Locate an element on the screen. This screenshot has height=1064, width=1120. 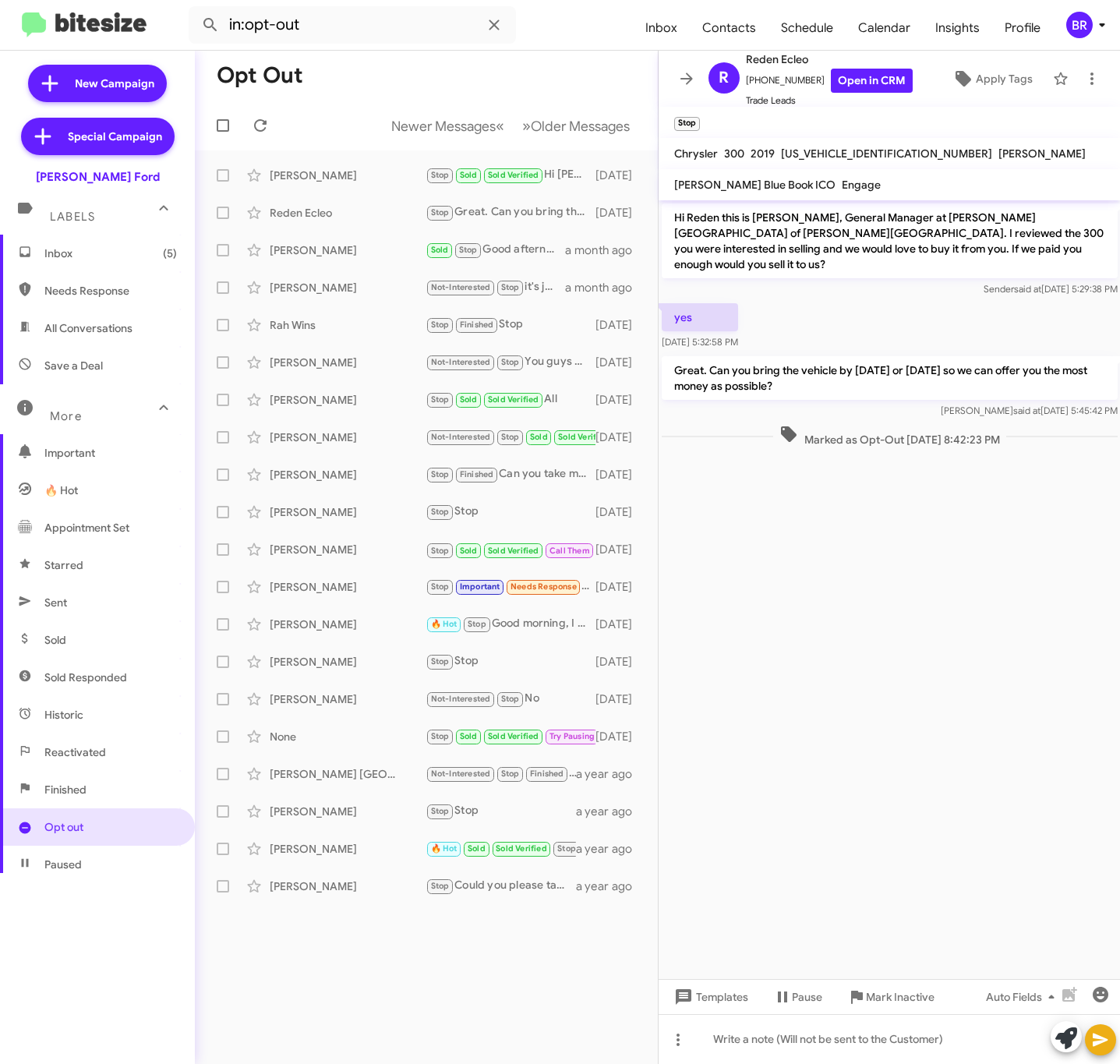
button: Mark Inactive is located at coordinates (891, 997).